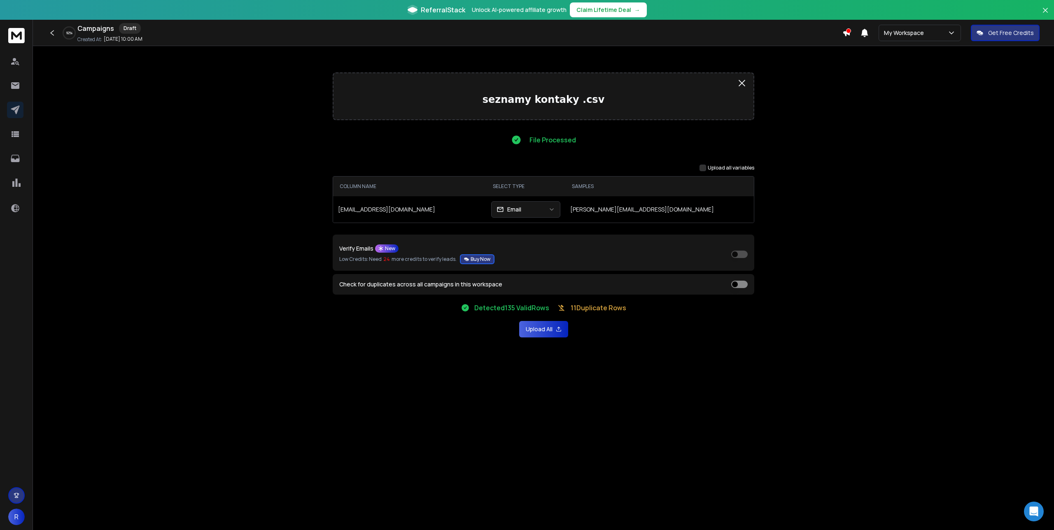 The width and height of the screenshot is (1054, 530). Describe the element at coordinates (16, 517) in the screenshot. I see `button: R` at that location.